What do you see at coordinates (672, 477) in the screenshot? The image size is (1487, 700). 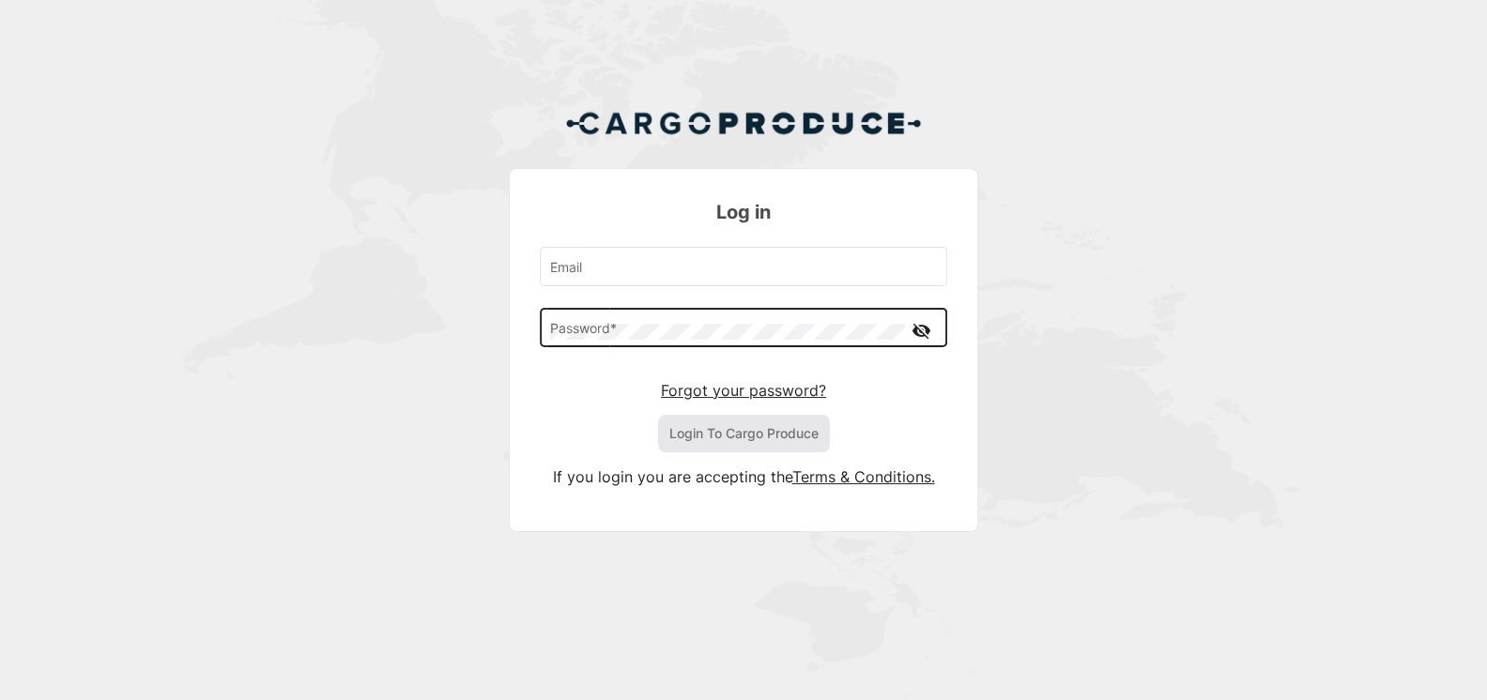 I see `span: If you login you are accepting the` at bounding box center [672, 477].